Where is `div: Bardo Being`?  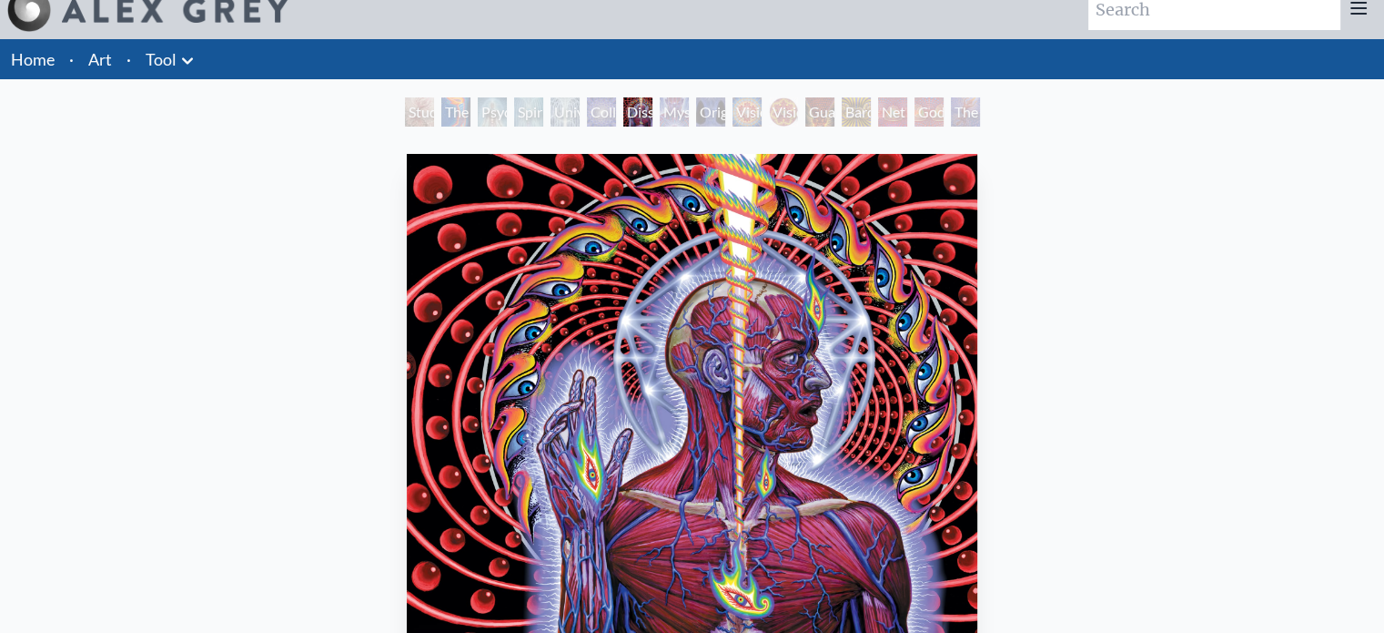 div: Bardo Being is located at coordinates (857, 112).